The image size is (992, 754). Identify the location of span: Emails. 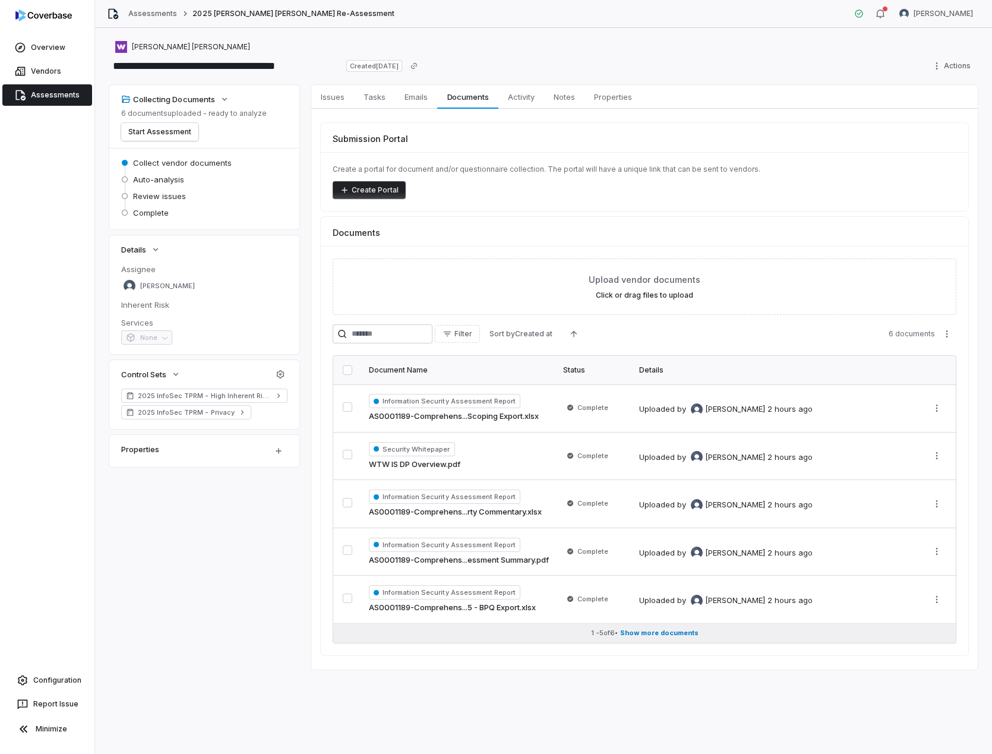
(416, 97).